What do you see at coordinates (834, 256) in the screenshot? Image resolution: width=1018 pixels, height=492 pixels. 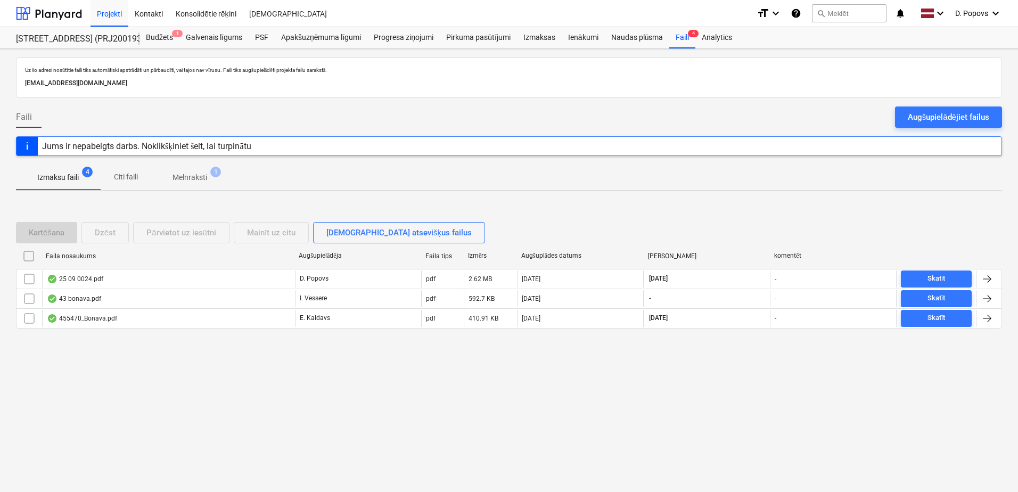 I see `div: komentēt` at bounding box center [834, 256].